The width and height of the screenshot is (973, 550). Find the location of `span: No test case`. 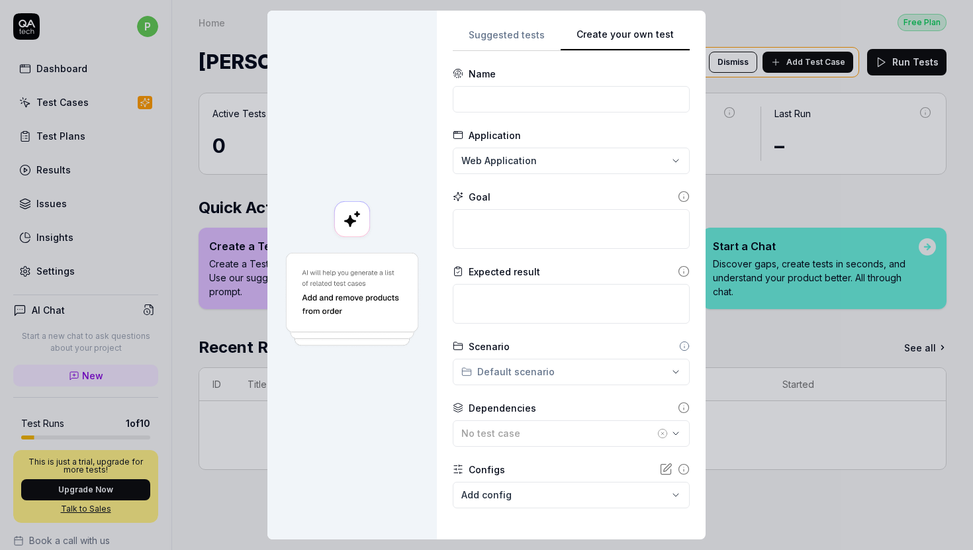

span: No test case is located at coordinates (490, 433).